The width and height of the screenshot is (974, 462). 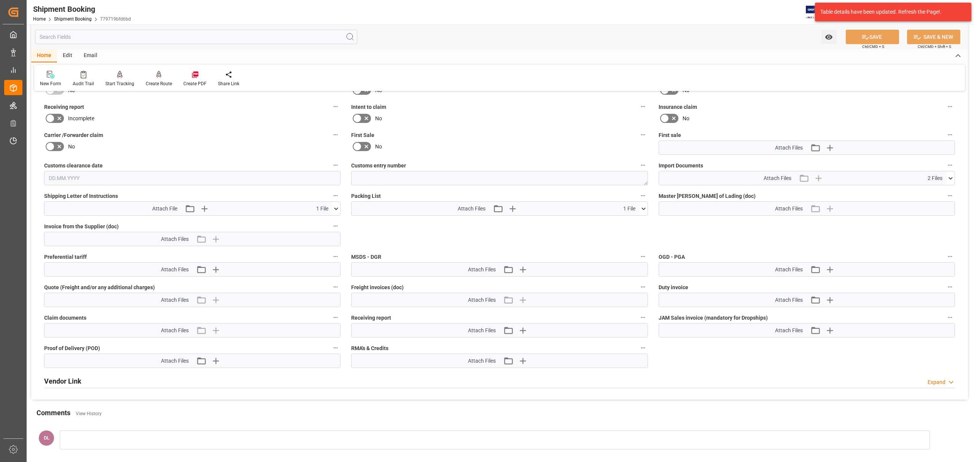 I want to click on span: Invoice from the Supplier (doc), so click(x=81, y=226).